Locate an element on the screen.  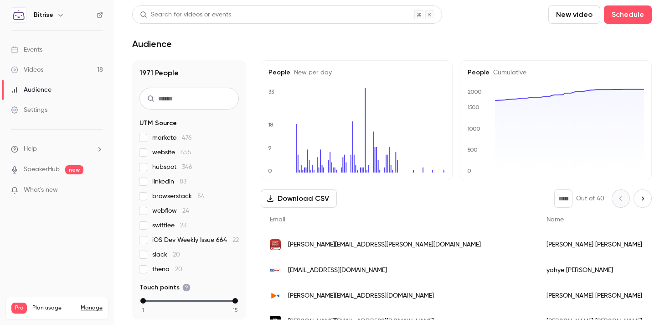
button: Next page is located at coordinates (643, 198).